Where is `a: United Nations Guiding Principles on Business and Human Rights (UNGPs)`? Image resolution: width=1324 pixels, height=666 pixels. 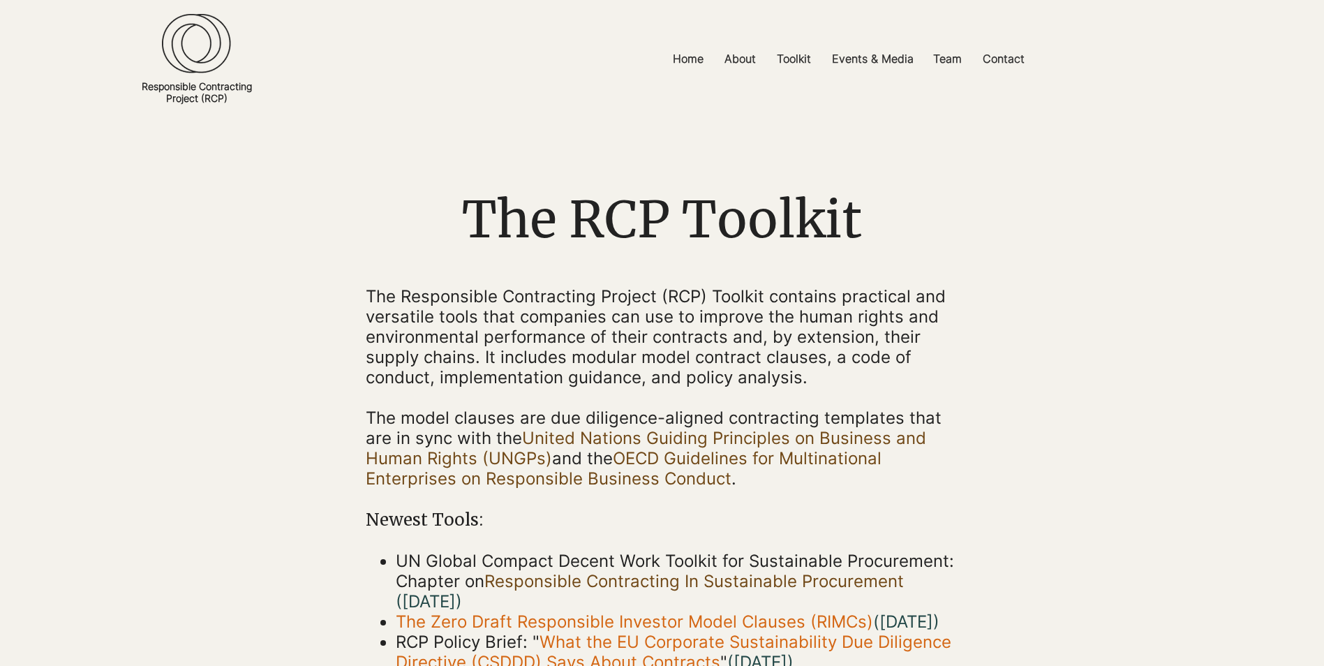
a: United Nations Guiding Principles on Business and Human Rights (UNGPs) is located at coordinates (646, 448).